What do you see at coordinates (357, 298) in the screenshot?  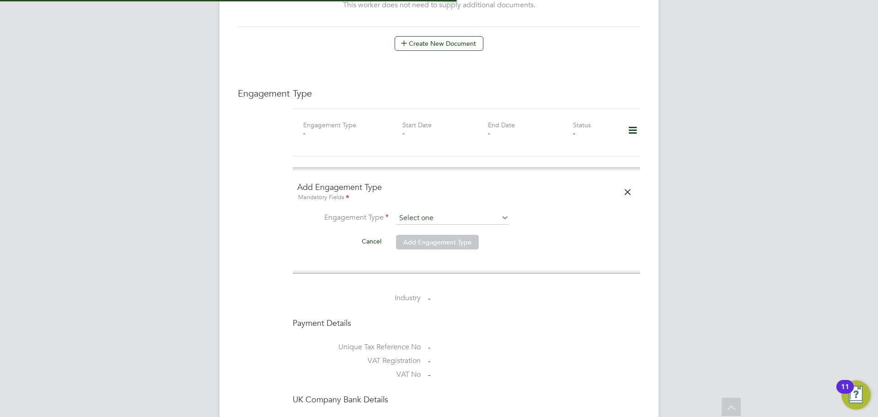 I see `label: Industry` at bounding box center [357, 298].